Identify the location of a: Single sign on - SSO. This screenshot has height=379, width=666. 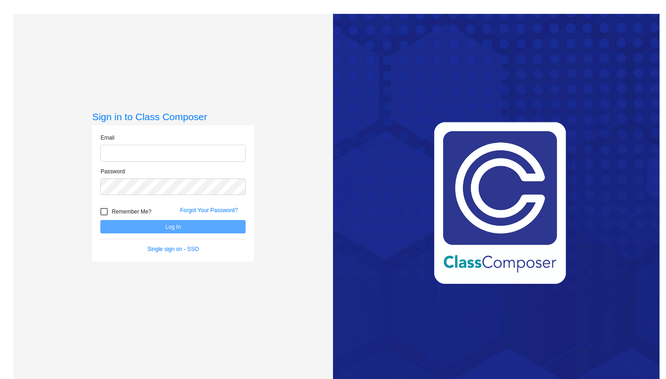
(173, 249).